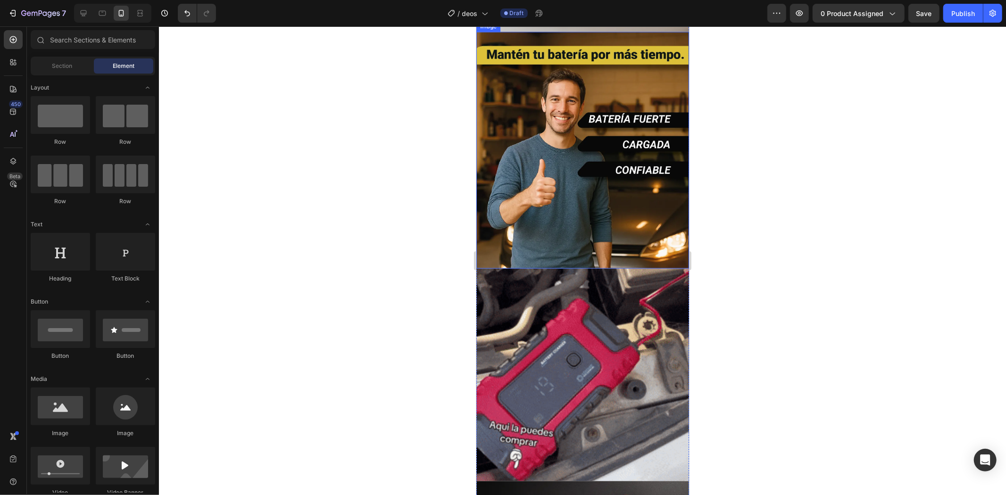 Image resolution: width=1006 pixels, height=495 pixels. I want to click on div: Undo/Redo, so click(197, 13).